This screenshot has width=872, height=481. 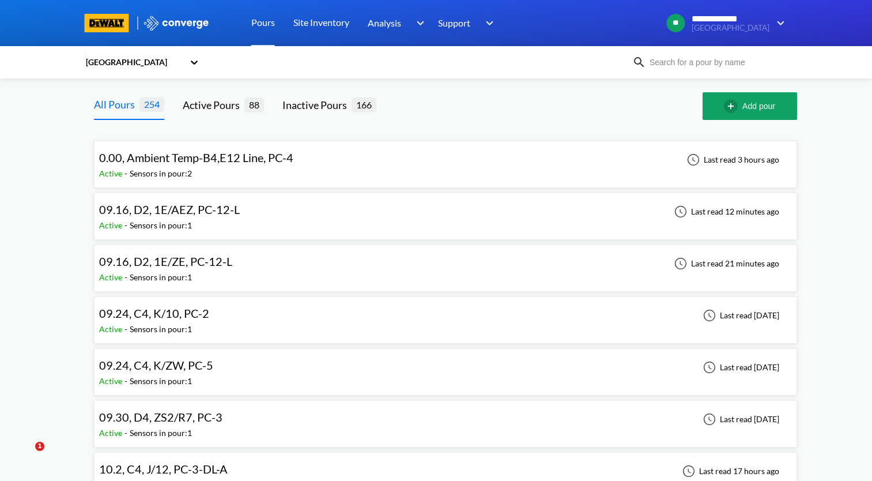 I want to click on span: 09.16, D2, 1E/AEZ, PC-12-L, so click(x=170, y=209).